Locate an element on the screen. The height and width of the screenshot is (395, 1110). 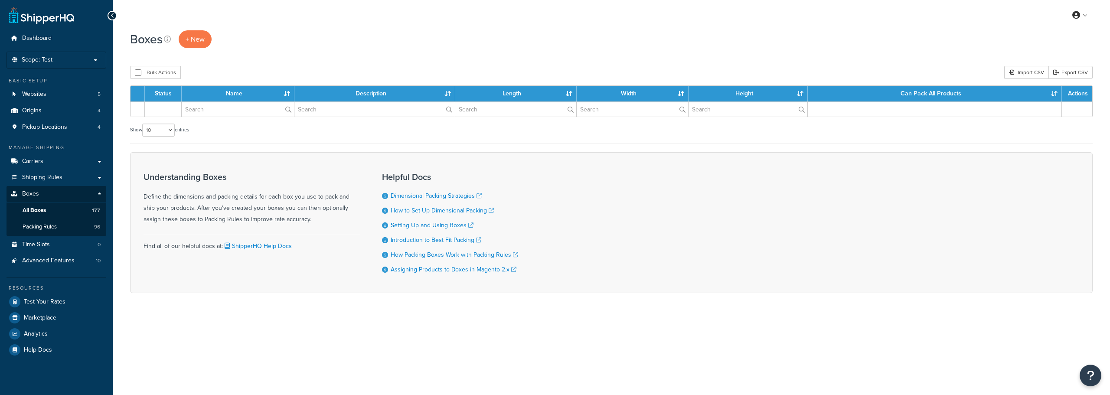
span: All Boxes is located at coordinates (34, 210).